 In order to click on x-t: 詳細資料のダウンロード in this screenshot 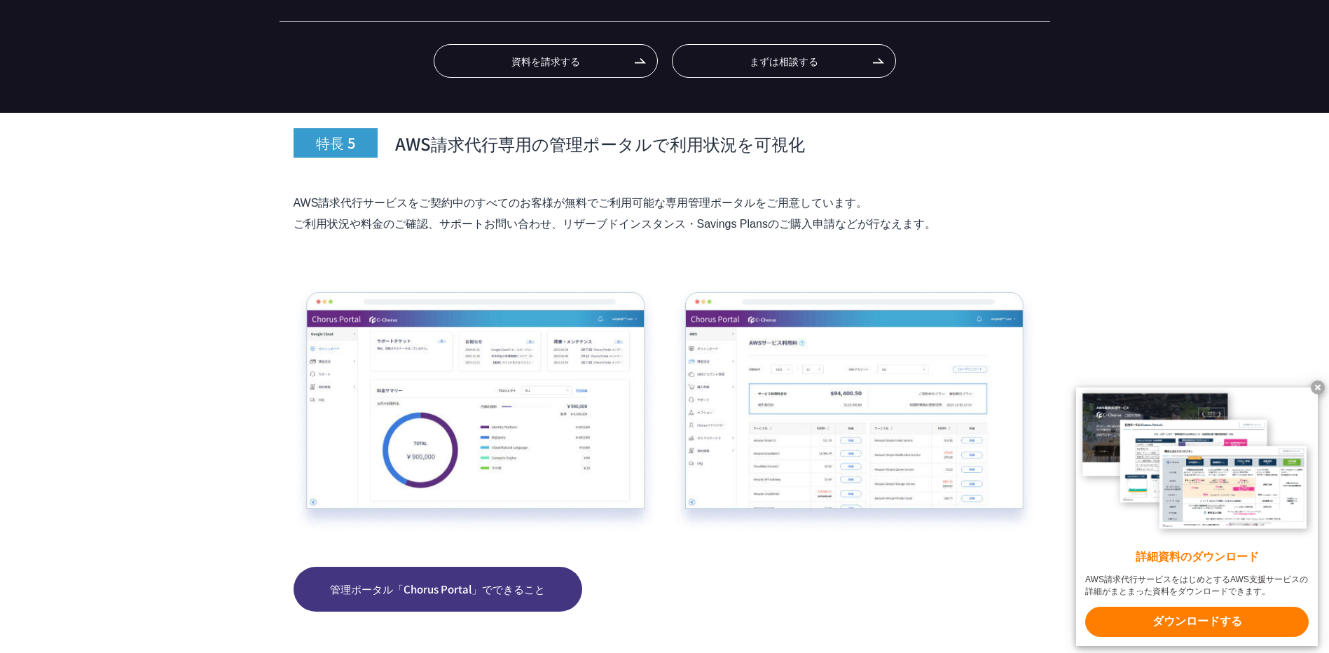, I will do `click(1196, 557)`.